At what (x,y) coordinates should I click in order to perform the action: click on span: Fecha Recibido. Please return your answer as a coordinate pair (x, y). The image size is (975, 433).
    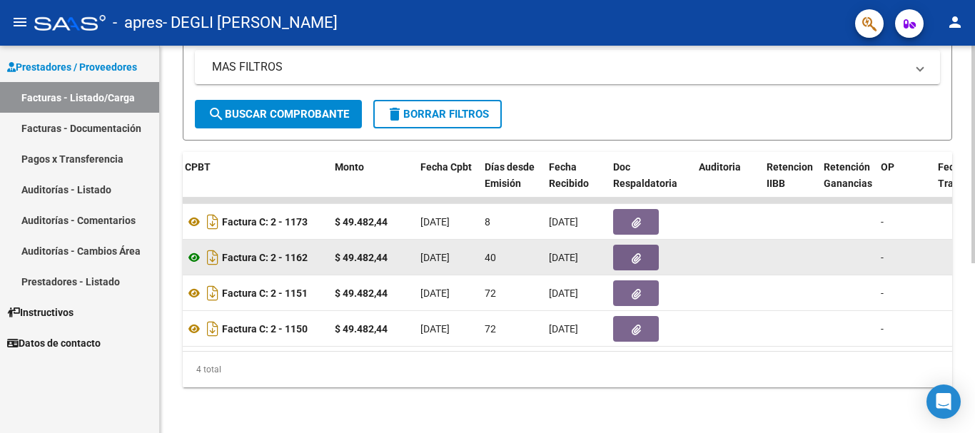
    Looking at the image, I should click on (569, 175).